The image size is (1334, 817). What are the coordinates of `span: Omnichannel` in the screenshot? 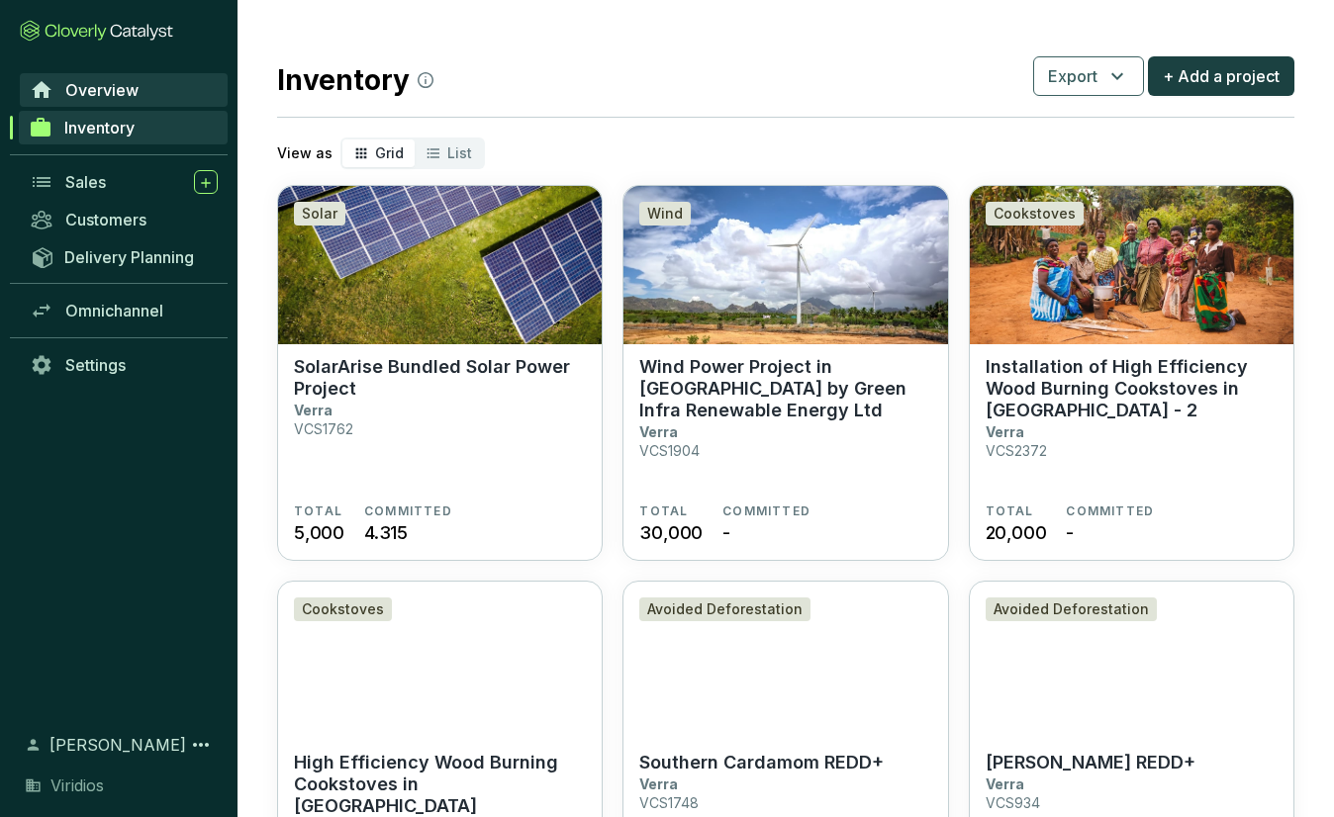 It's located at (114, 311).